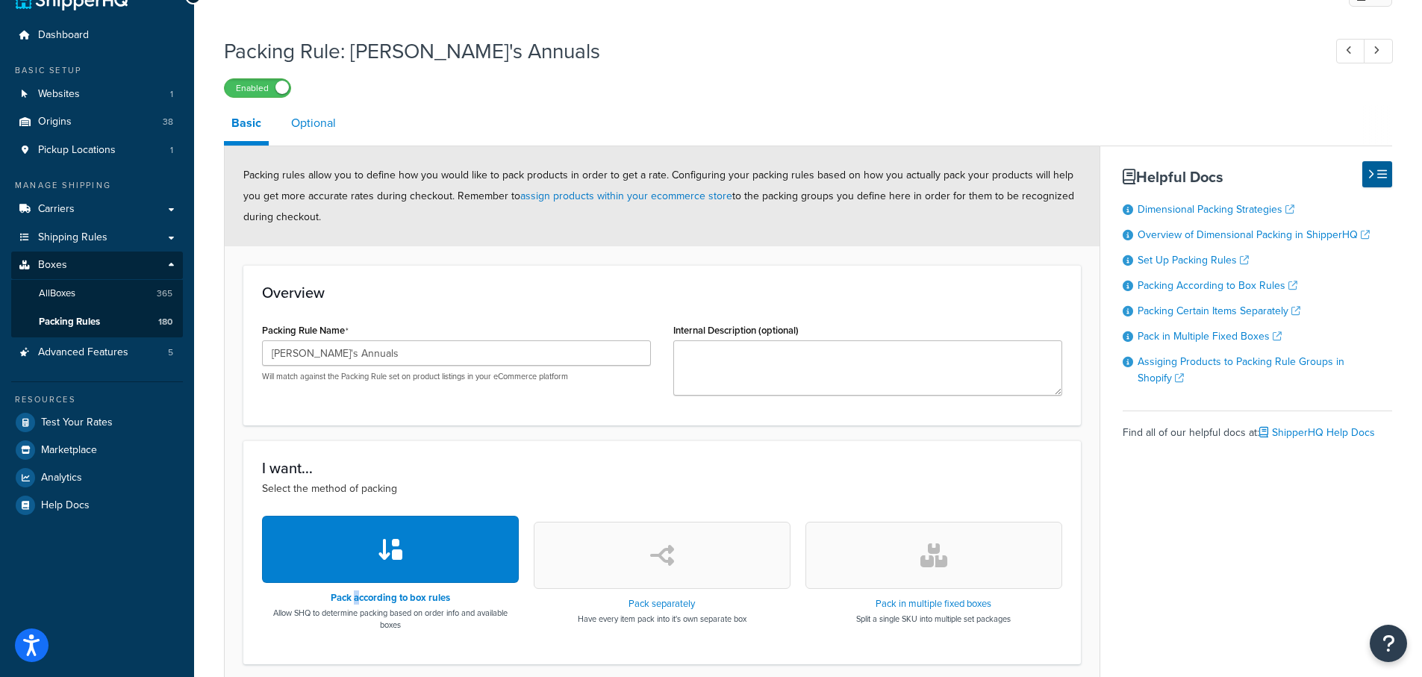 This screenshot has height=677, width=1422. Describe the element at coordinates (77, 422) in the screenshot. I see `span: Test Your Rates` at that location.